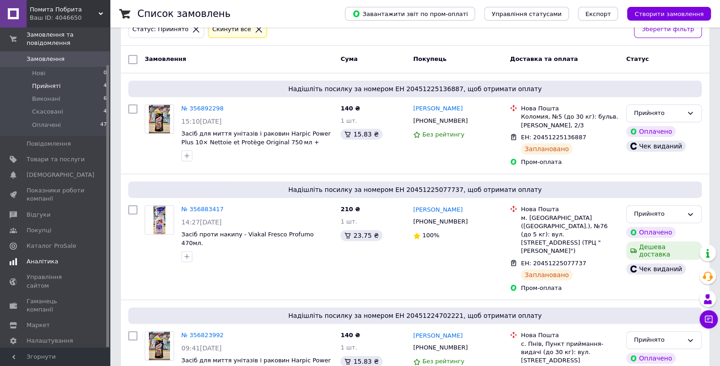  Describe the element at coordinates (55, 281) in the screenshot. I see `span: Управління сайтом` at that location.